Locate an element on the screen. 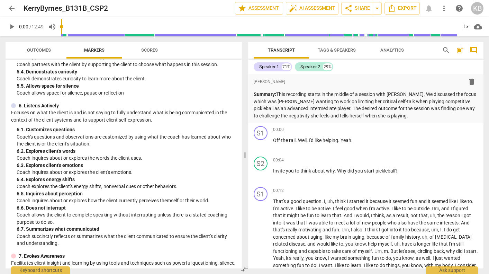 The height and width of the screenshot is (274, 489). span: let's is located at coordinates (403, 251).